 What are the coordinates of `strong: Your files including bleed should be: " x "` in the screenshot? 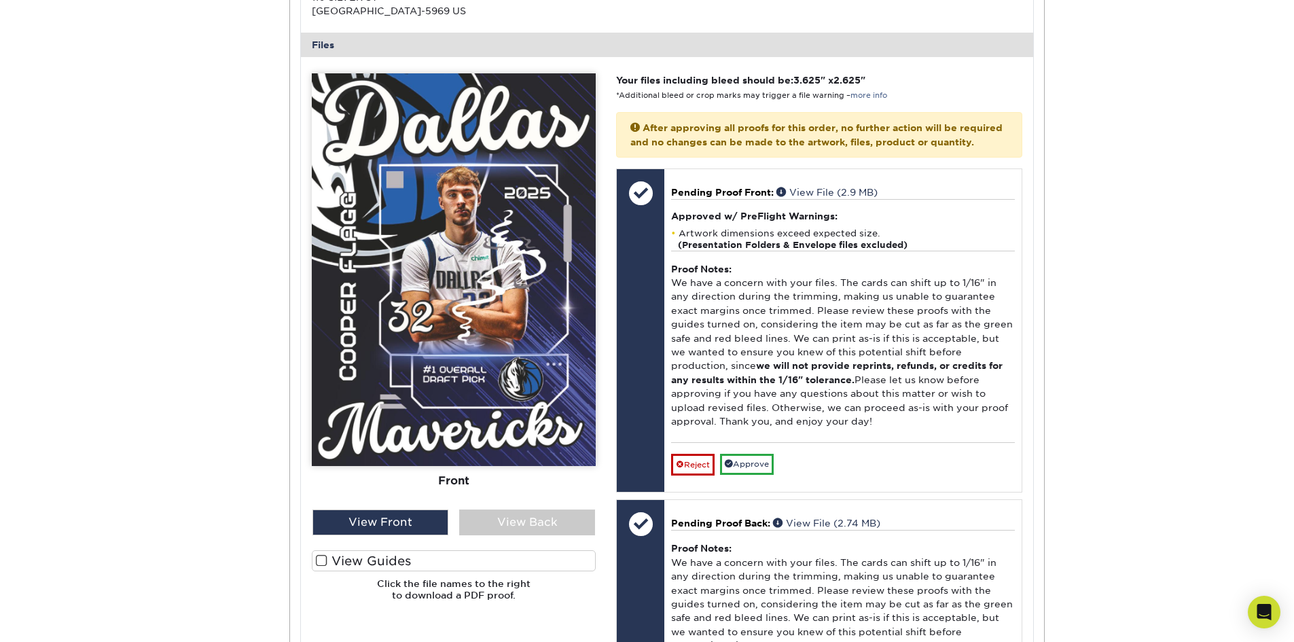 It's located at (740, 80).